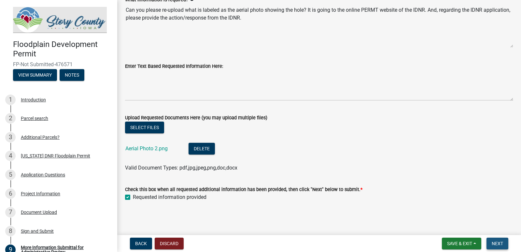 The width and height of the screenshot is (521, 252). What do you see at coordinates (141, 243) in the screenshot?
I see `span: Back` at bounding box center [141, 243].